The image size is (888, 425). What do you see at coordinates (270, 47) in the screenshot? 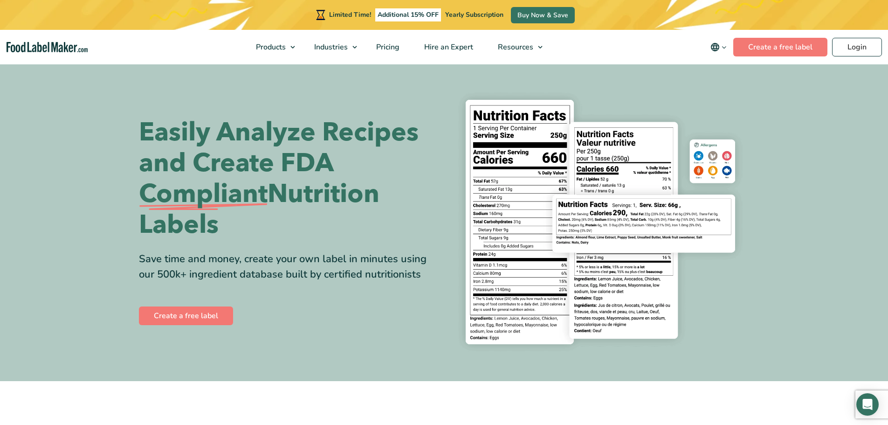
I see `span: Products` at bounding box center [270, 47].